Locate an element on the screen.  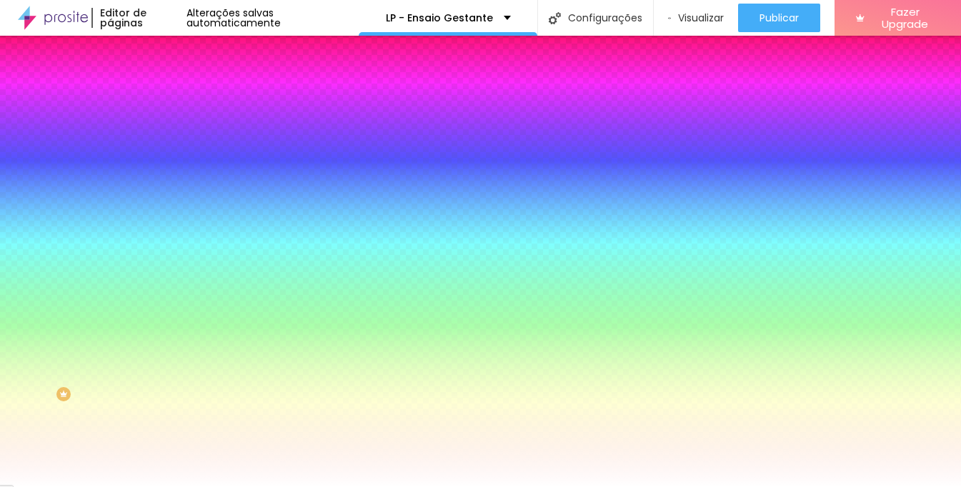
img: Icone is located at coordinates (554, 18).